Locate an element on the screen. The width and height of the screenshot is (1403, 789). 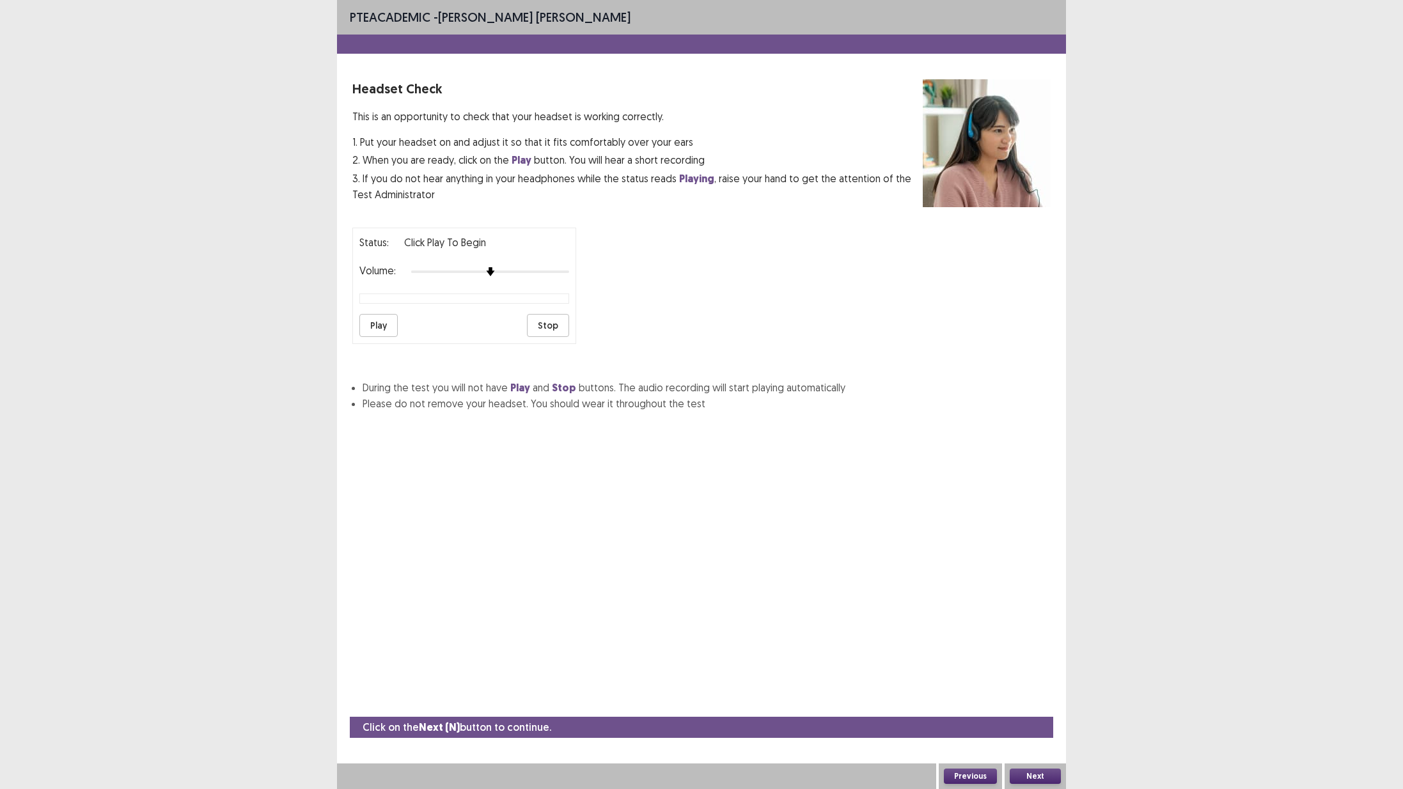
strong: Playing is located at coordinates (696, 178).